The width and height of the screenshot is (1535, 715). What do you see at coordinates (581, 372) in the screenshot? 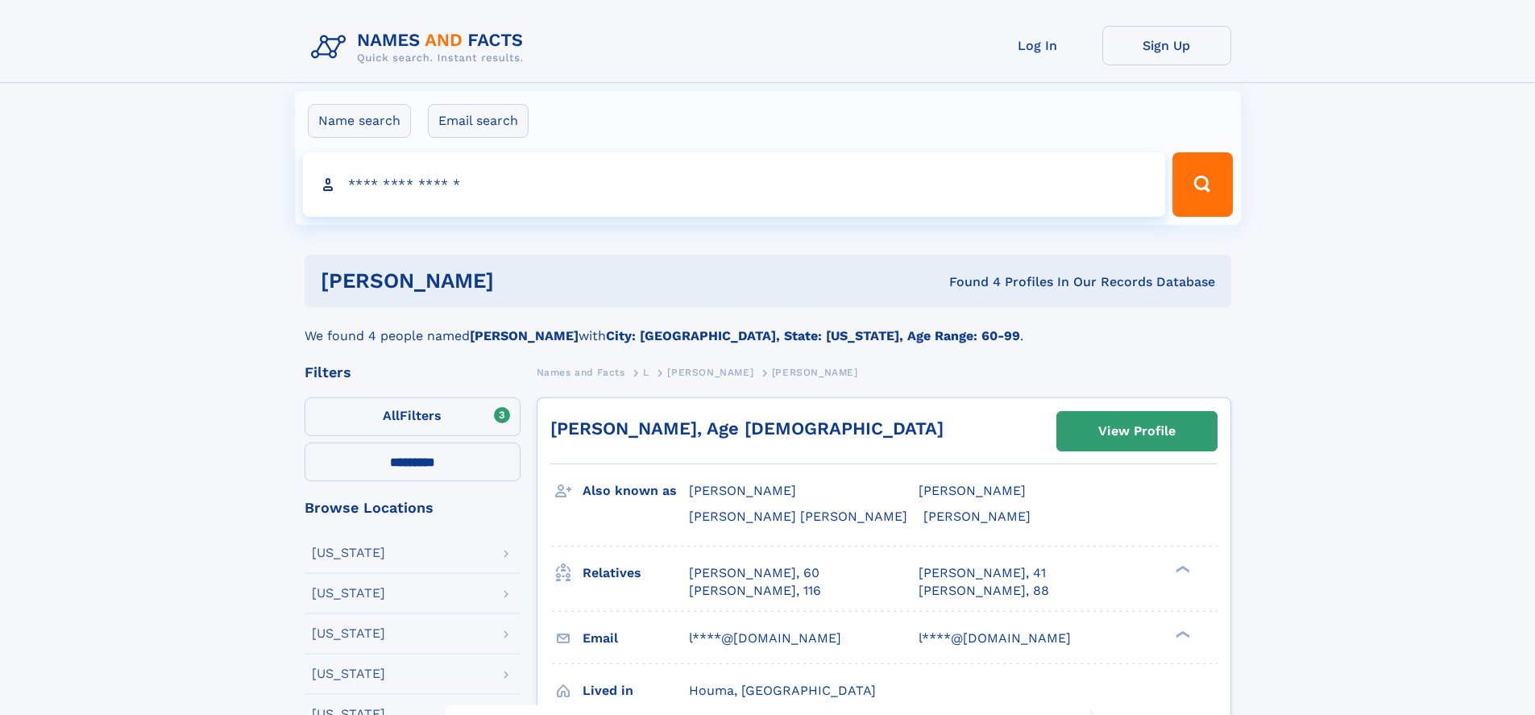
I see `a: Names and Facts` at bounding box center [581, 372].